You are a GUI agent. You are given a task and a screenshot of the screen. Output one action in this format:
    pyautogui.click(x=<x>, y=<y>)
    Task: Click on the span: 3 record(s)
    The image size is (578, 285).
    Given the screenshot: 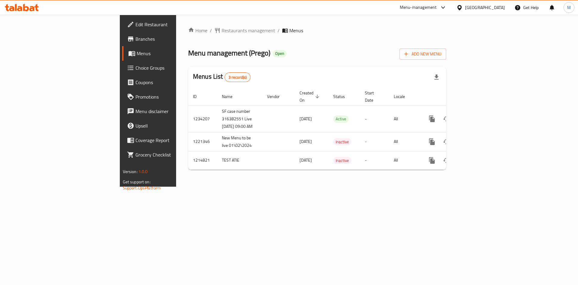 What is the action you would take?
    pyautogui.click(x=238, y=77)
    